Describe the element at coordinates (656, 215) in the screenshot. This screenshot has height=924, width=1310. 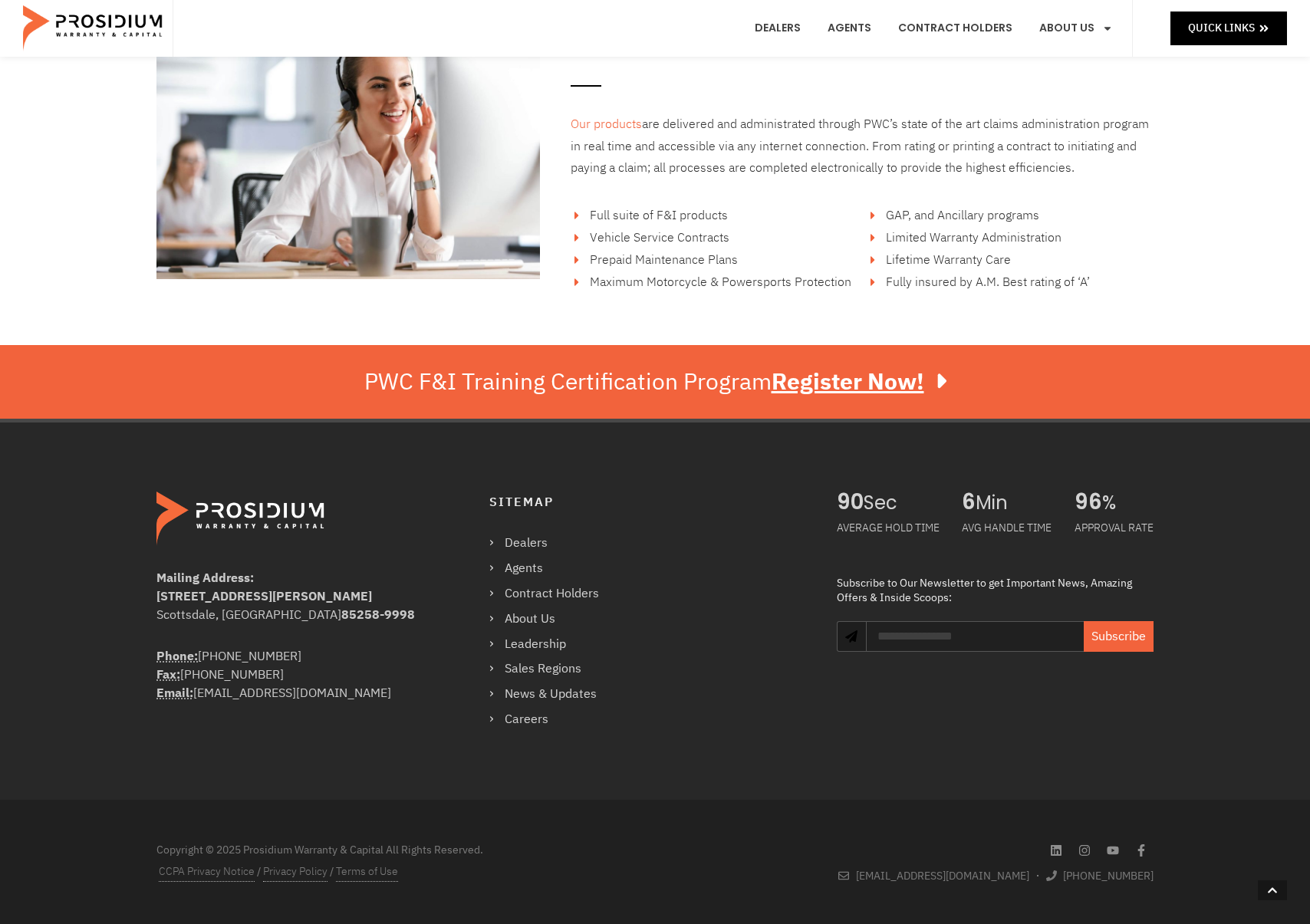
I see `span: Full suite of F&I products` at that location.